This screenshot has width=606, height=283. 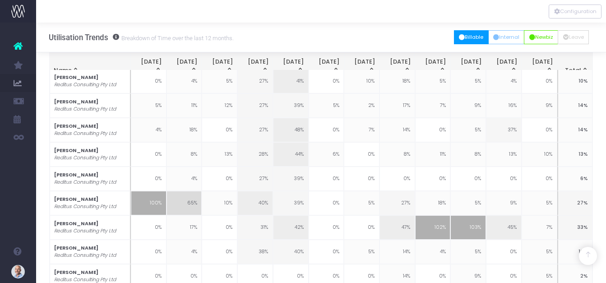 I want to click on td: 33%, so click(x=575, y=227).